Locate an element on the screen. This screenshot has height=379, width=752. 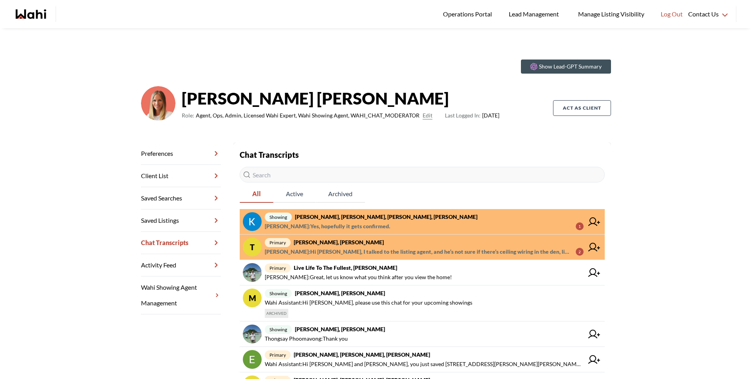
button: Edit is located at coordinates (427, 116).